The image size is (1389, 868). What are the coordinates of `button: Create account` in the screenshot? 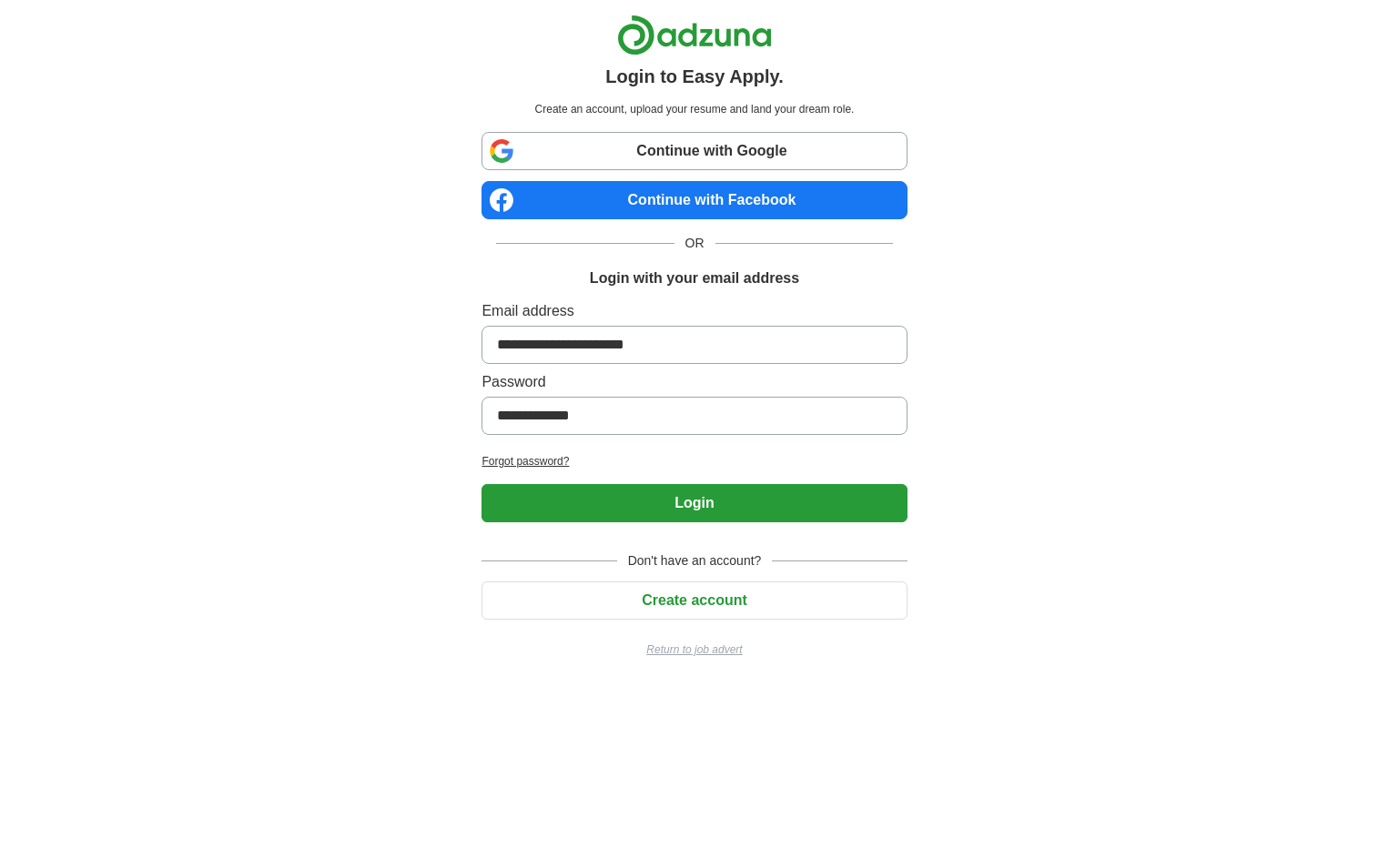 It's located at (694, 600).